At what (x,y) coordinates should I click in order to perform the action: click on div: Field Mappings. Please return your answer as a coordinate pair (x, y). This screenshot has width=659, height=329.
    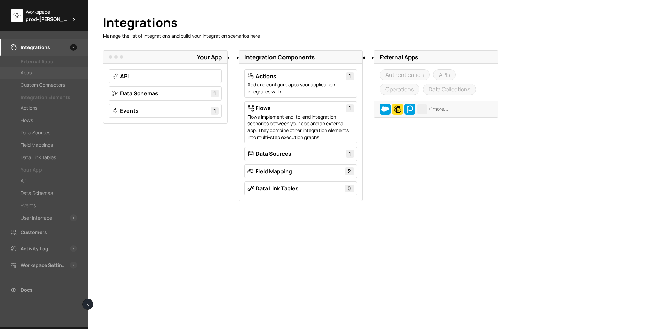
    Looking at the image, I should click on (37, 145).